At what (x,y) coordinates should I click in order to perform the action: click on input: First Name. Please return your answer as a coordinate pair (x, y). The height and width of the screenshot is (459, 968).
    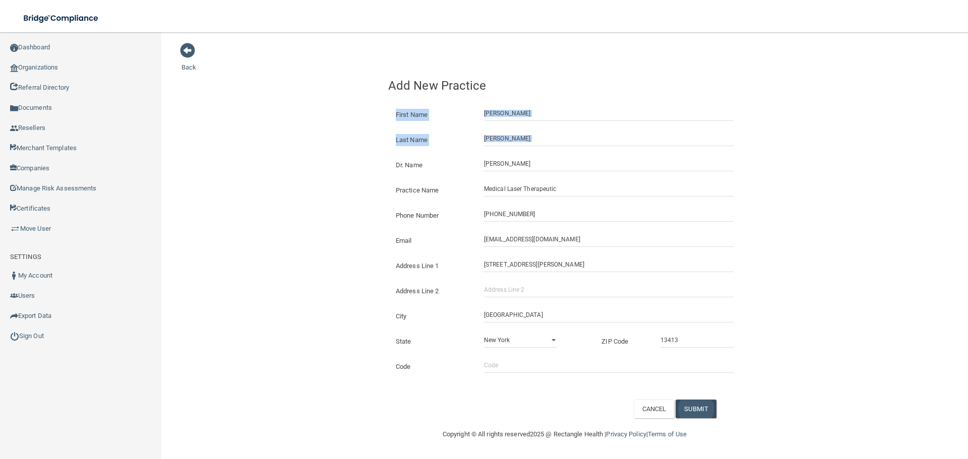
    Looking at the image, I should click on (608, 113).